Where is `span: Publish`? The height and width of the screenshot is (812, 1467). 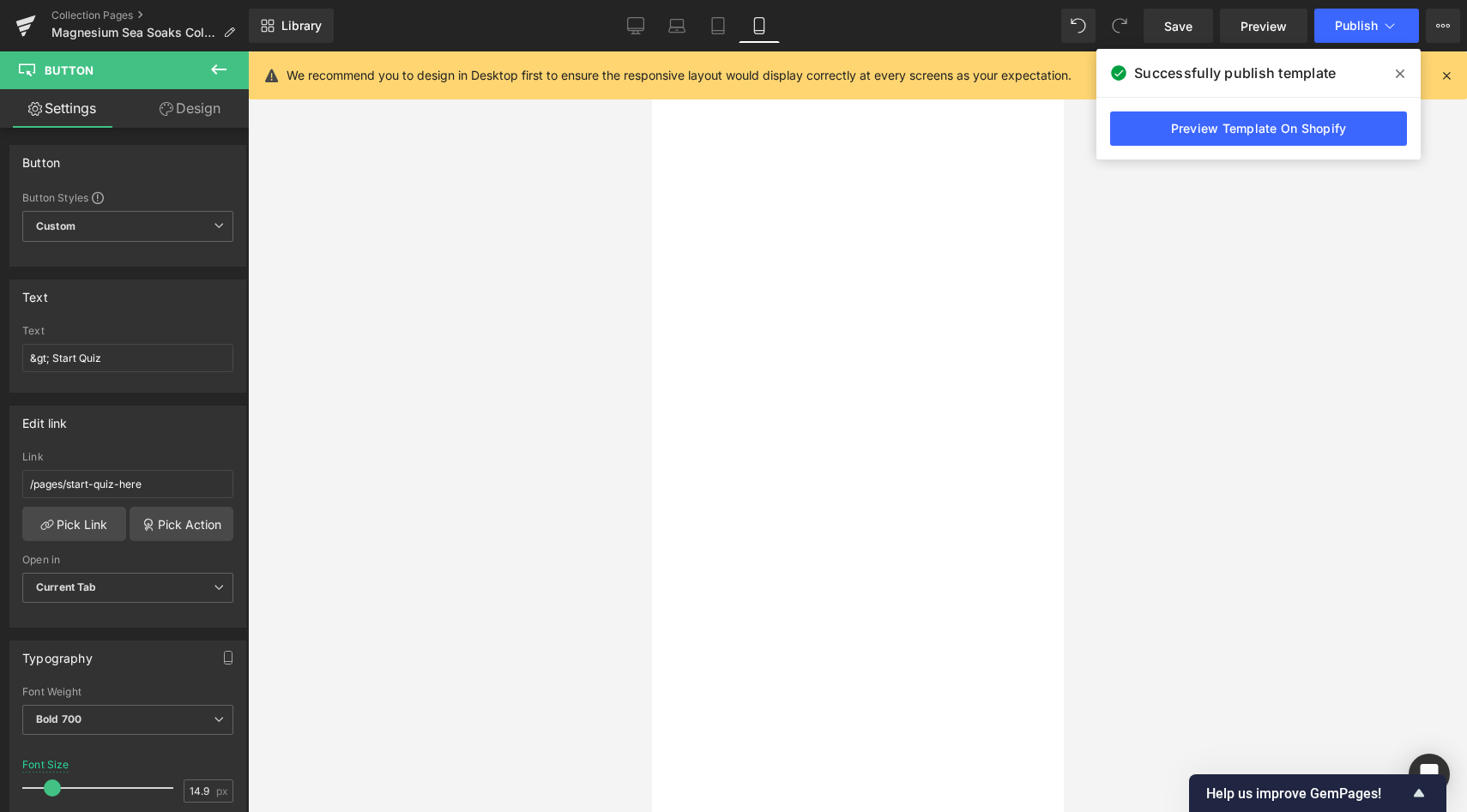 span: Publish is located at coordinates (1356, 26).